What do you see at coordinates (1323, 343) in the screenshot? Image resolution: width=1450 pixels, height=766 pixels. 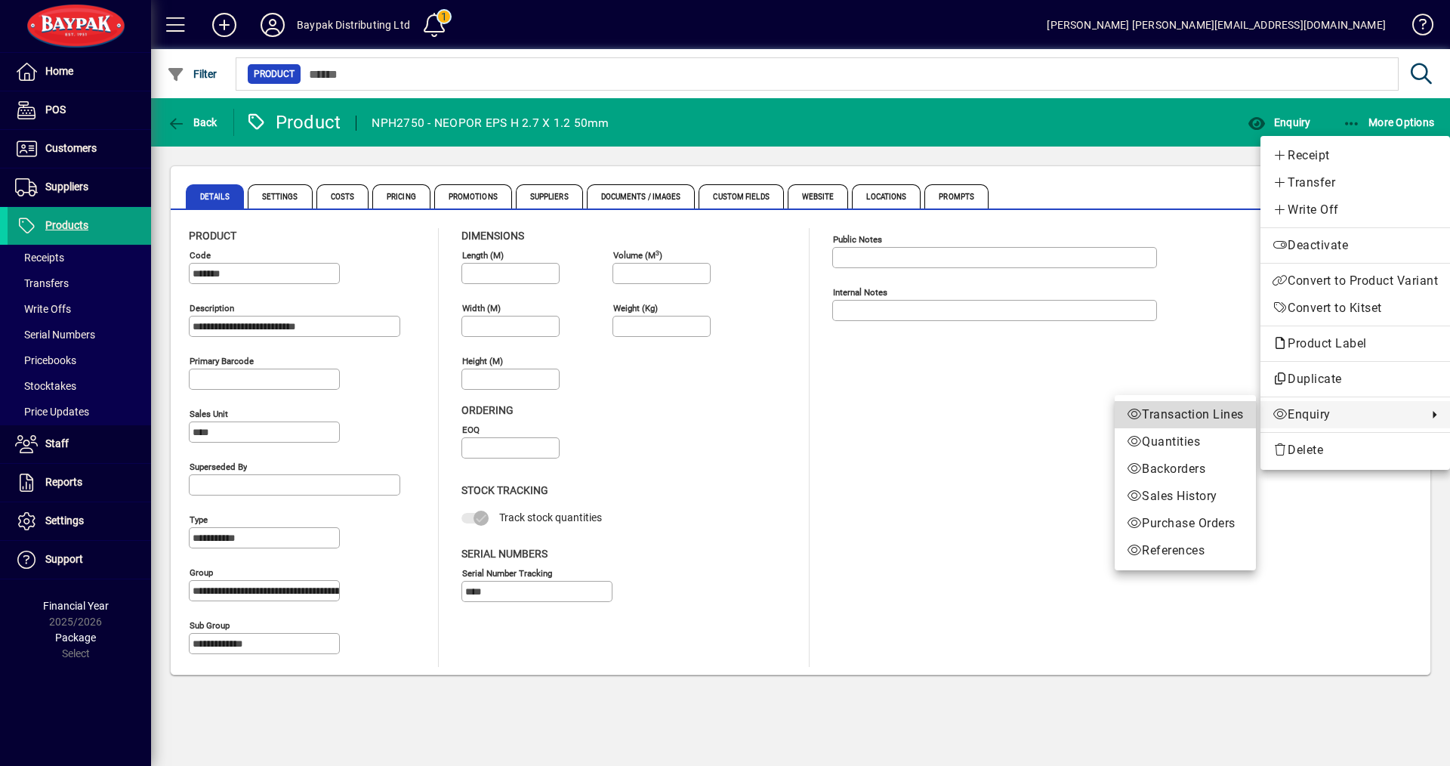 I see `span: Product Label` at bounding box center [1323, 343].